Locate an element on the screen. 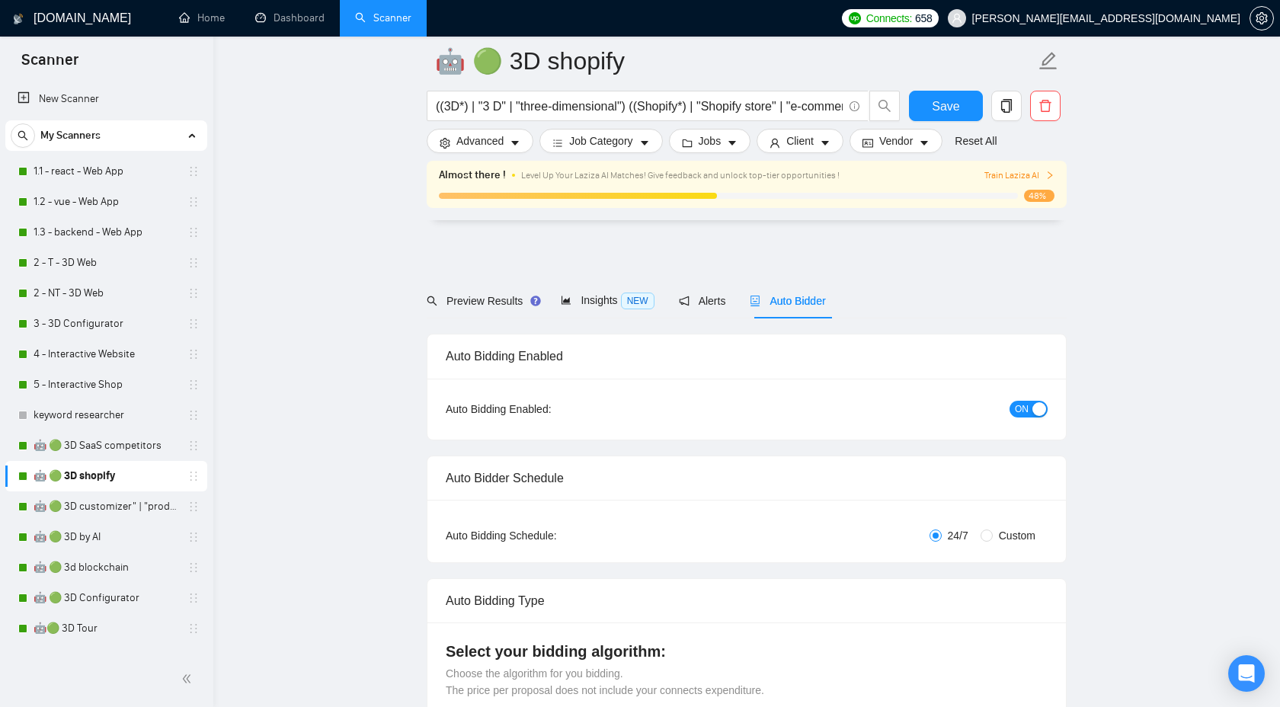  span: Level Up Your Laziza AI Matches! Give feedback and unlock top-tier opportunities ! is located at coordinates (680, 175).